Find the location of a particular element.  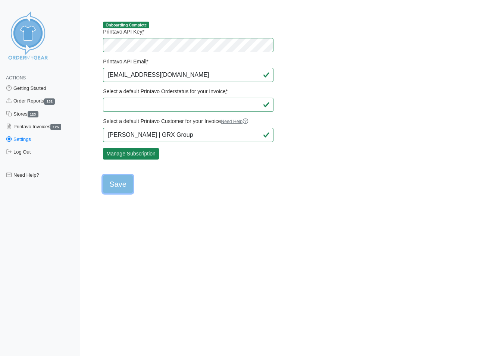

input: Save is located at coordinates (118, 184).